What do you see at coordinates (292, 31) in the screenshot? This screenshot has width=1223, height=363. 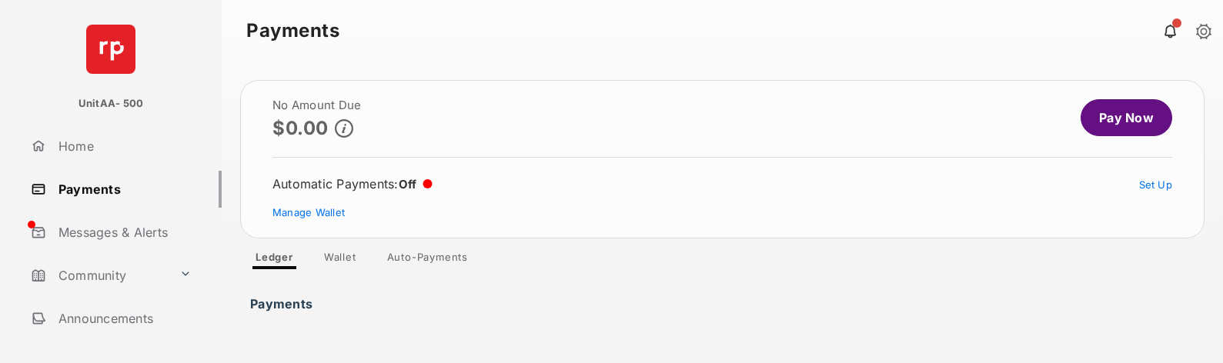 I see `strong: Payments` at bounding box center [292, 31].